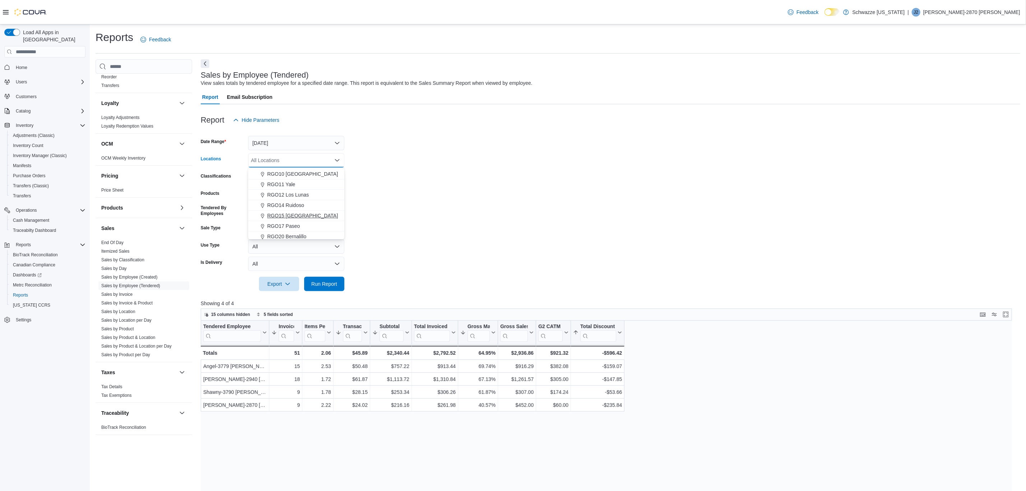  I want to click on span: Traceabilty Dashboard, so click(48, 230).